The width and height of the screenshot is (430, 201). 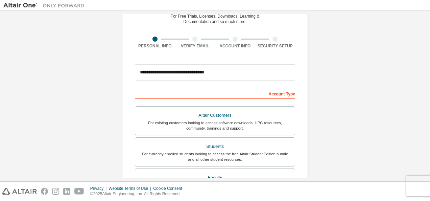 What do you see at coordinates (55, 191) in the screenshot?
I see `img: instagram.svg` at bounding box center [55, 191].